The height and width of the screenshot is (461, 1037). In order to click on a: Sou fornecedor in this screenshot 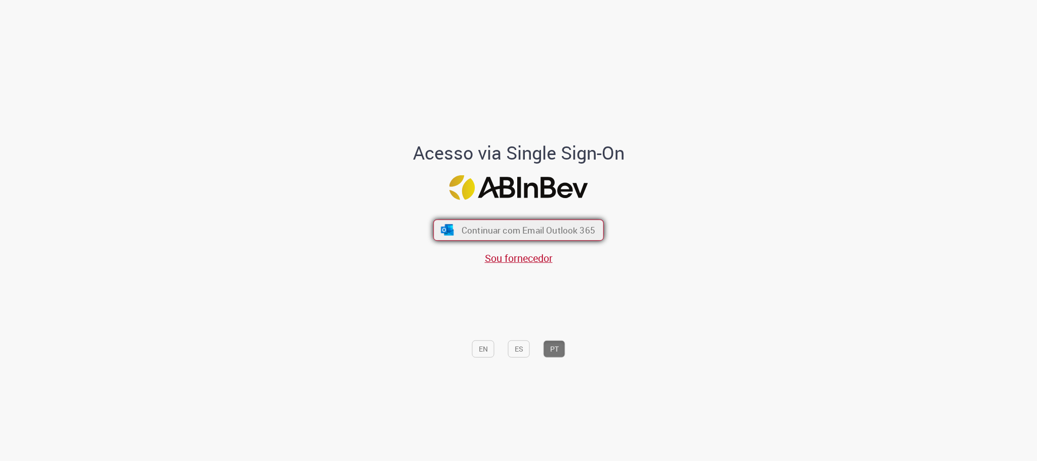, I will do `click(519, 258)`.